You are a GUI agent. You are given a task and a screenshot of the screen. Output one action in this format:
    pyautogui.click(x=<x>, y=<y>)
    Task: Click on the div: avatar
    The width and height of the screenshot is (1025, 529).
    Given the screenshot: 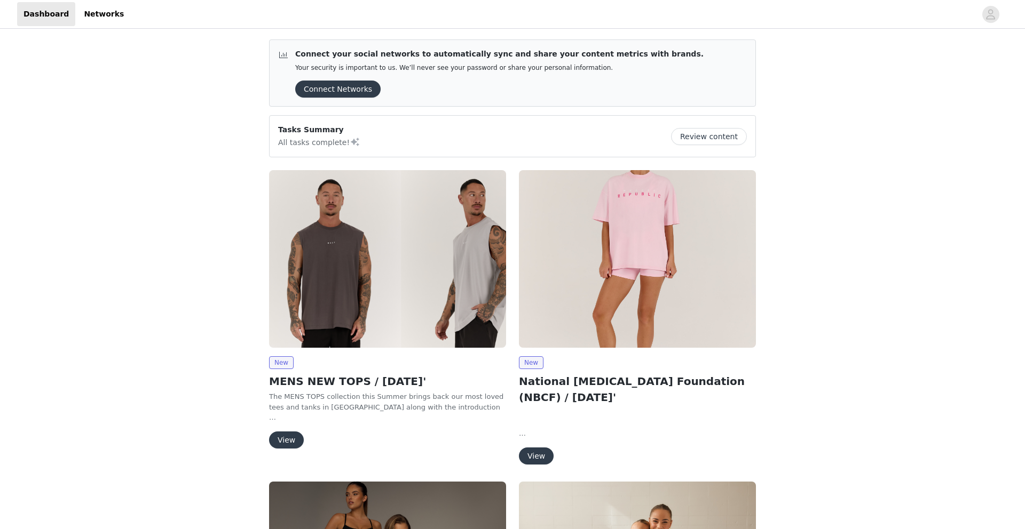 What is the action you would take?
    pyautogui.click(x=990, y=14)
    